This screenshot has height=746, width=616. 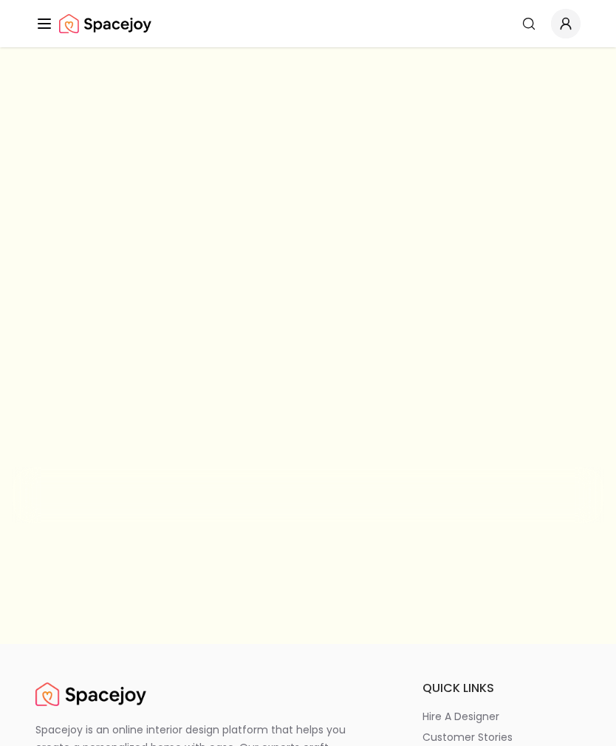 What do you see at coordinates (502, 716) in the screenshot?
I see `a: hire a designer` at bounding box center [502, 716].